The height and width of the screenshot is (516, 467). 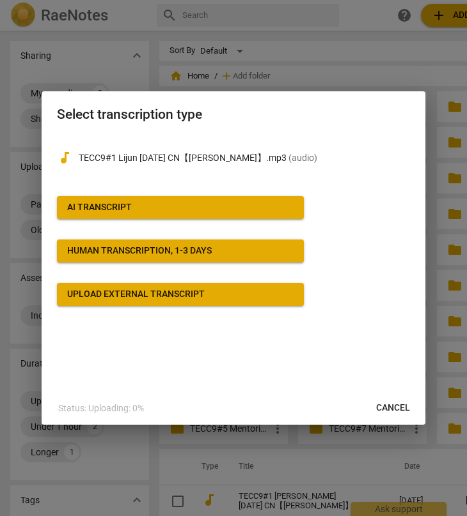 I want to click on button: Cancel, so click(x=392, y=408).